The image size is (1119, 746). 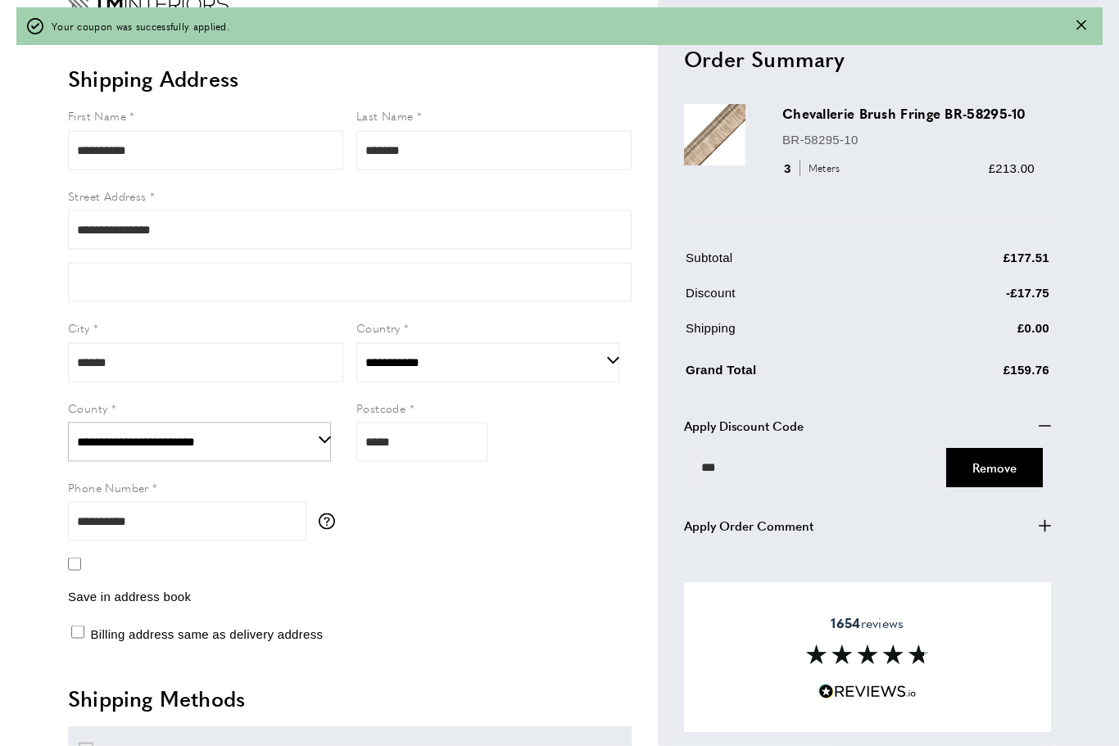 What do you see at coordinates (350, 699) in the screenshot?
I see `h2: Shipping Methods` at bounding box center [350, 699].